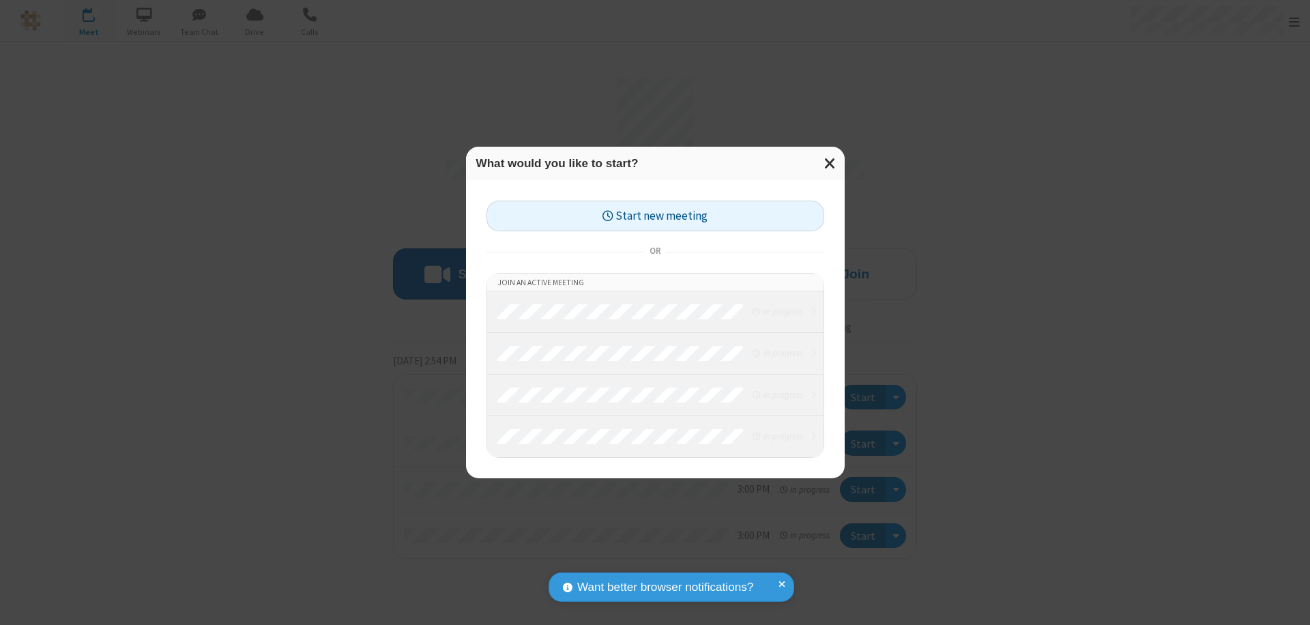 The image size is (1310, 625). I want to click on span: or, so click(655, 252).